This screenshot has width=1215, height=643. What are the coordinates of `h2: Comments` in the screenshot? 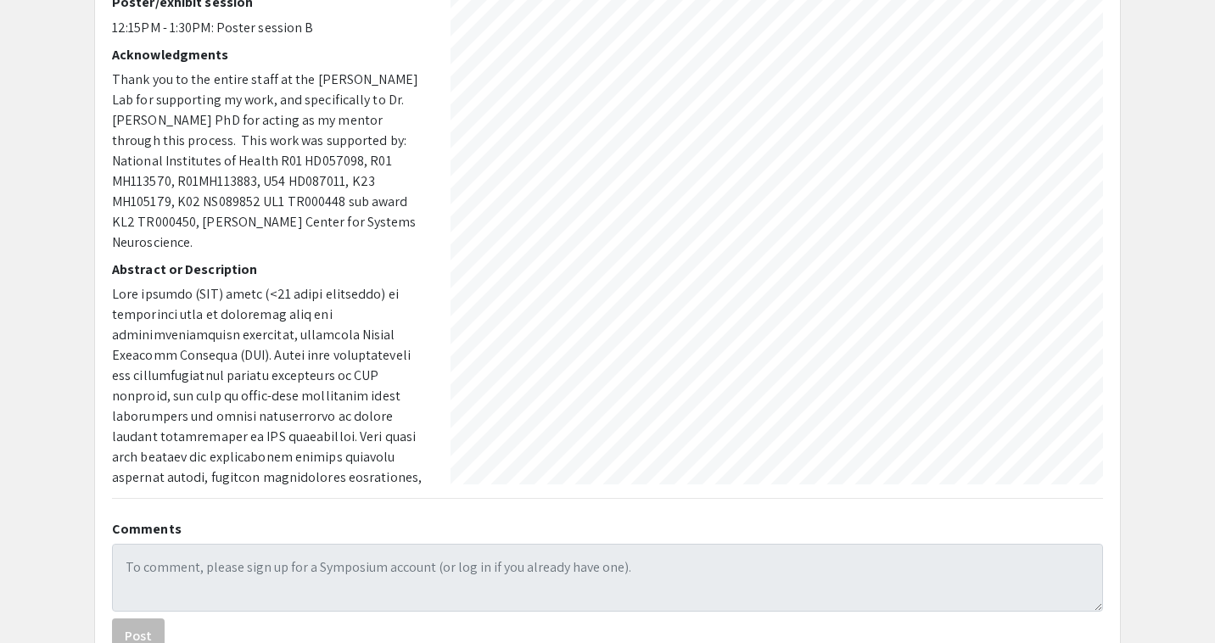 It's located at (608, 529).